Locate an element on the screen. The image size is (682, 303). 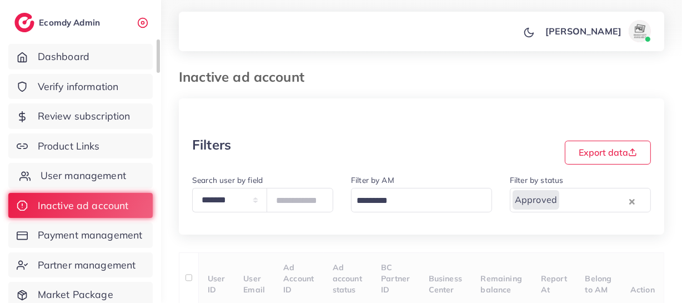
a: Verify information is located at coordinates (80, 87).